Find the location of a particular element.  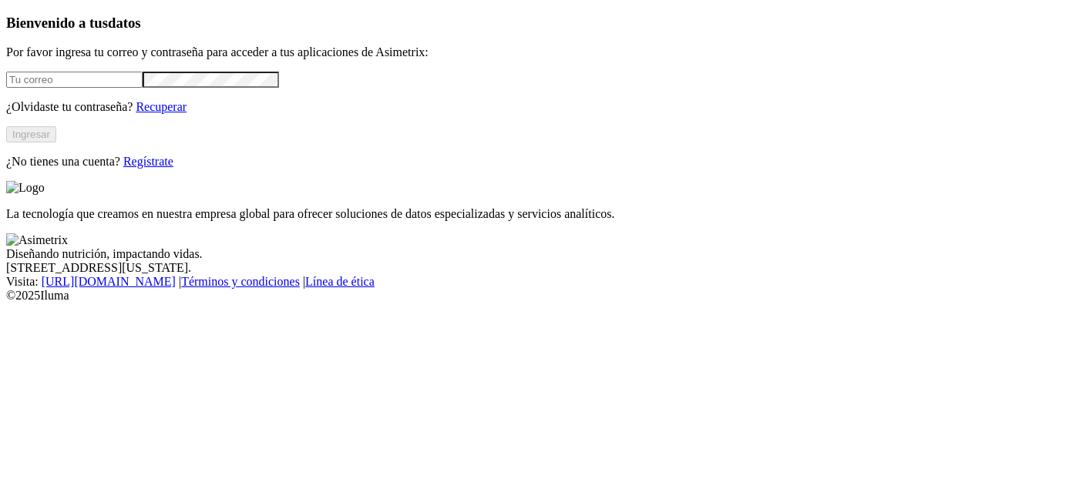

p: Por favor ingresa tu correo y contraseña para acceder a tus aplicaciones de Asimetrix: is located at coordinates (538, 52).